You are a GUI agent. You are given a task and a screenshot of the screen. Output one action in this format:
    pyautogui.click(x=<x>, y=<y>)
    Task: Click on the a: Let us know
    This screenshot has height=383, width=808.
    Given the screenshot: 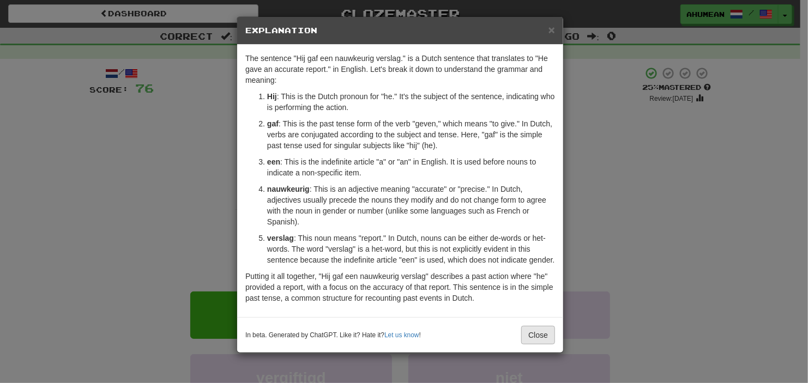 What is the action you would take?
    pyautogui.click(x=401, y=335)
    